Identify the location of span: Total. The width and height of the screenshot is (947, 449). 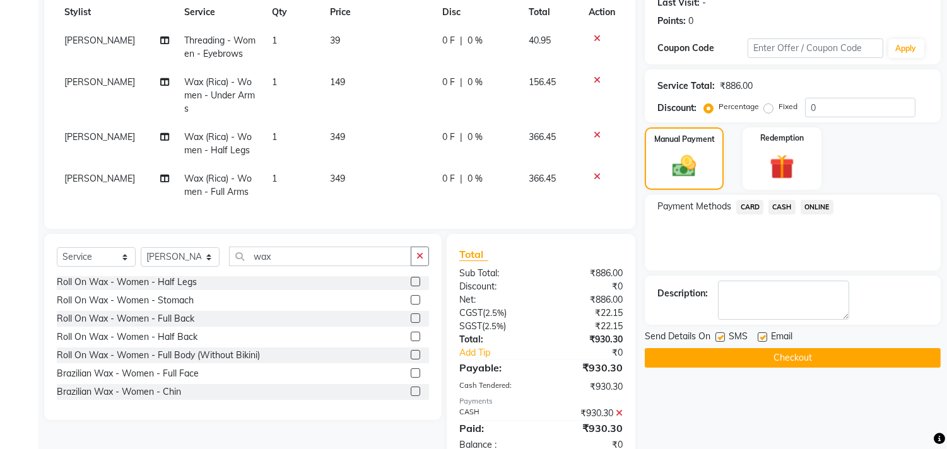
(474, 254).